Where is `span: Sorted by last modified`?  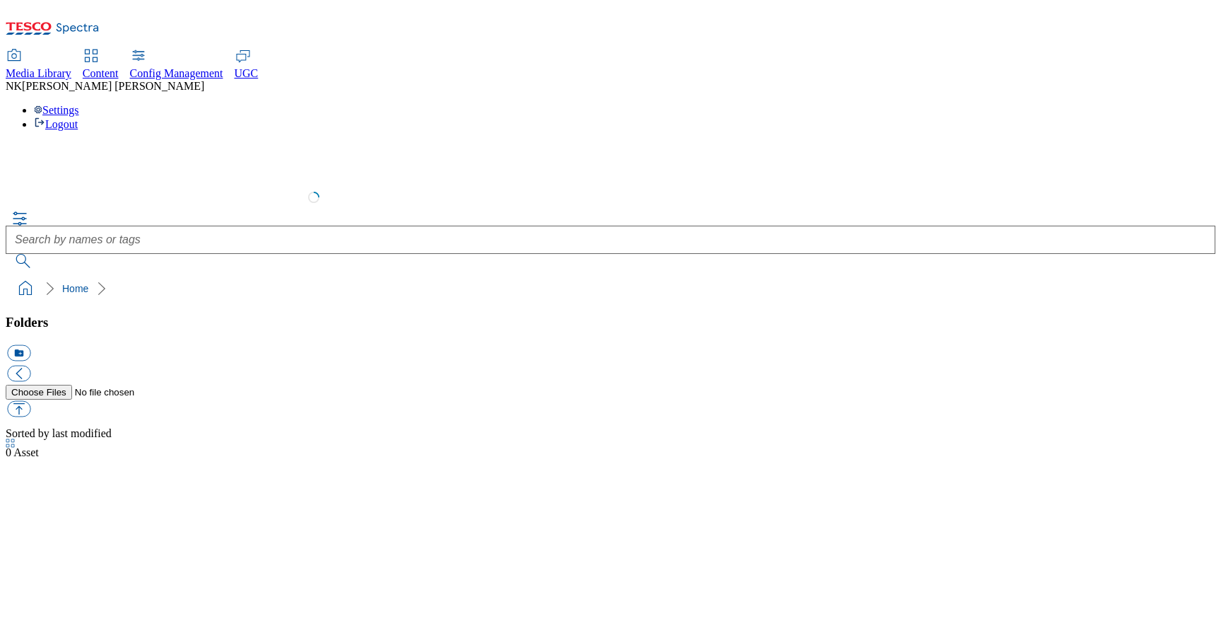 span: Sorted by last modified is located at coordinates (59, 433).